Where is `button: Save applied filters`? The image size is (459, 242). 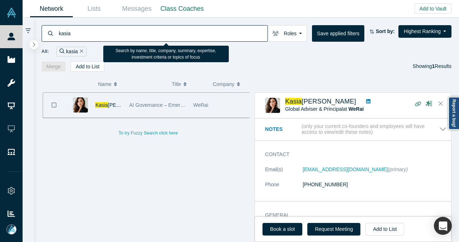
button: Save applied filters is located at coordinates (338, 33).